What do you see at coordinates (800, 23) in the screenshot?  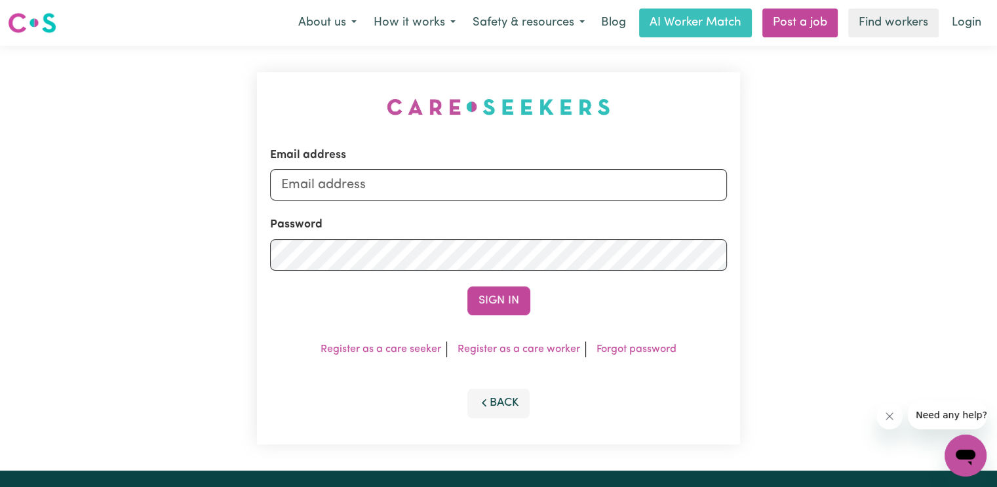 I see `a: Post a job` at bounding box center [800, 23].